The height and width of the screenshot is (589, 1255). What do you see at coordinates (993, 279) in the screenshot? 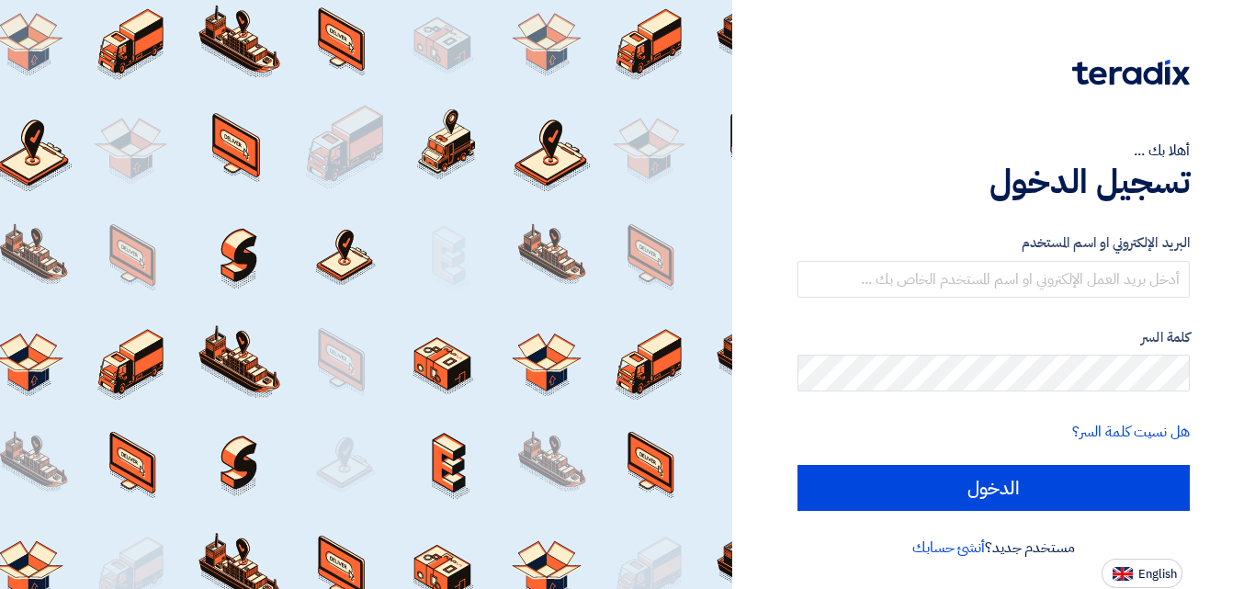
I see `input: أدخل بريد العمل الإلكتروني او اسم المستخدم الخاص بك ...` at bounding box center [993, 279].